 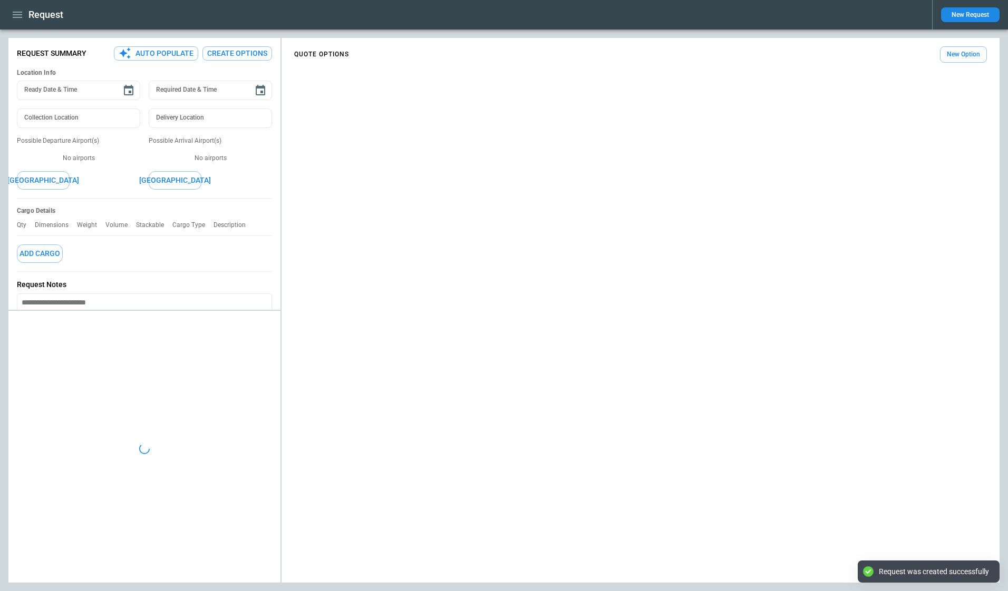 I want to click on p: Weight, so click(x=91, y=225).